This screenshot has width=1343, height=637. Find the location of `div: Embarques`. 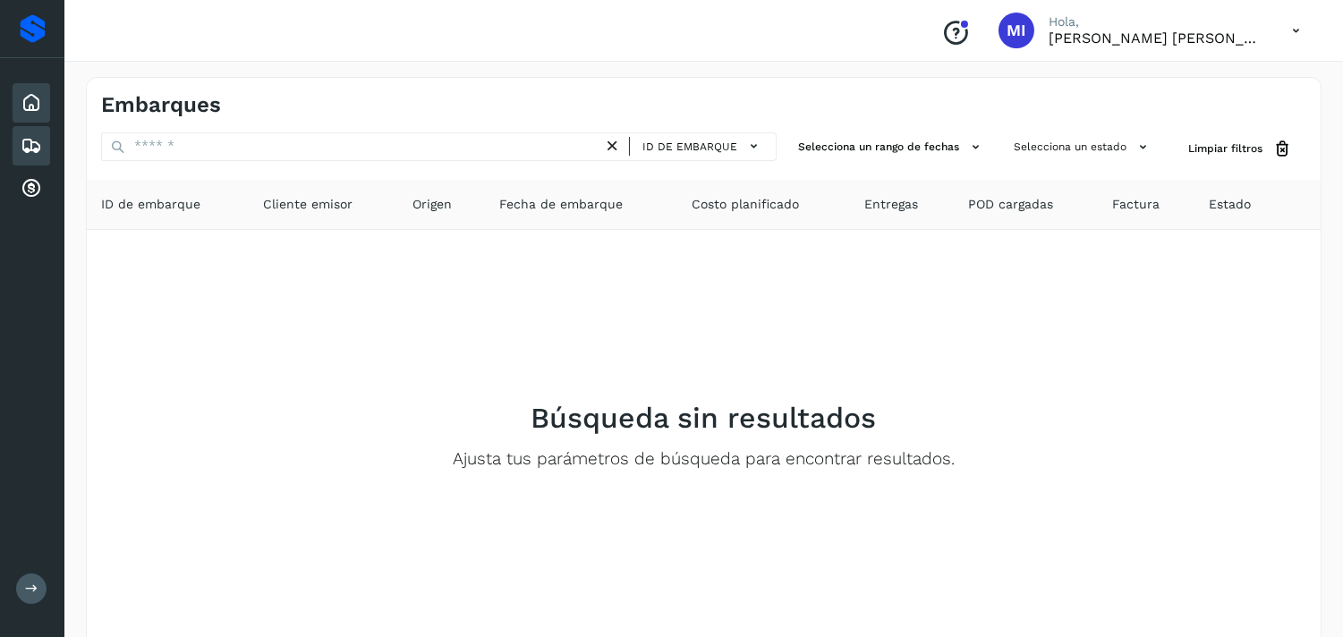

div: Embarques is located at coordinates (31, 146).